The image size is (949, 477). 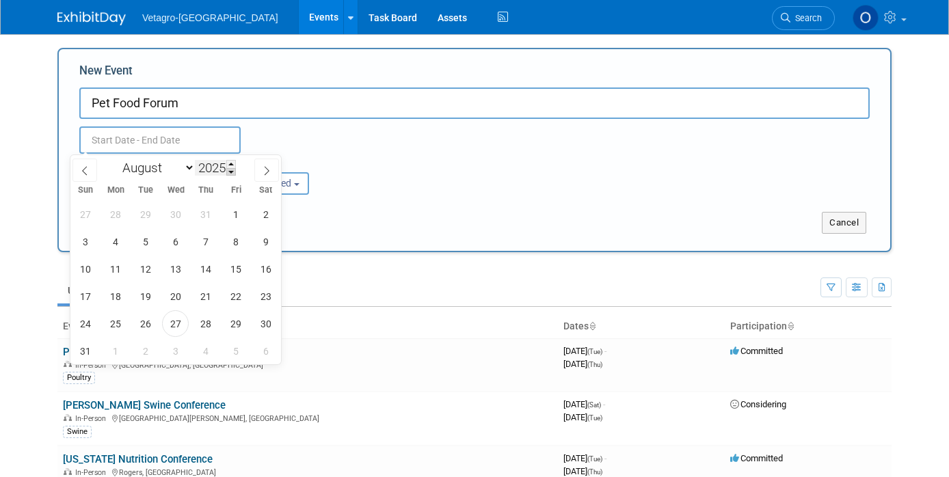 I want to click on th: Dates, so click(x=641, y=327).